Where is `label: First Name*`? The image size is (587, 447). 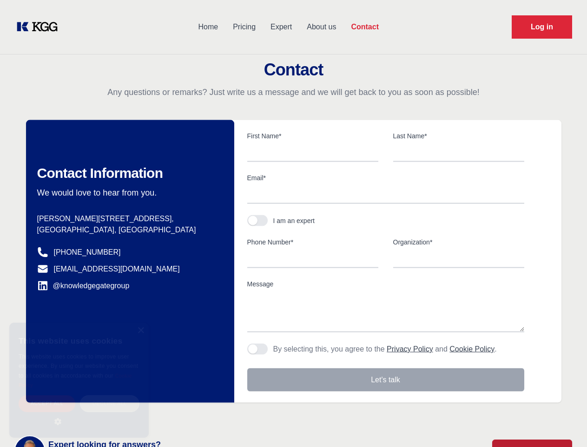
label: First Name* is located at coordinates (313, 136).